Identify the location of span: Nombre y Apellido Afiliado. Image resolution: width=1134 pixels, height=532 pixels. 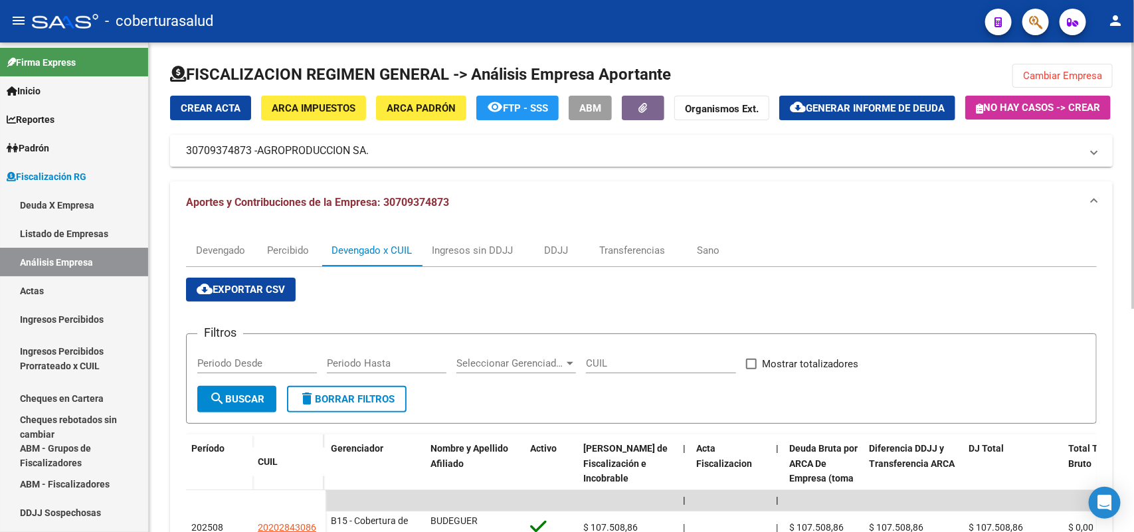
(469, 456).